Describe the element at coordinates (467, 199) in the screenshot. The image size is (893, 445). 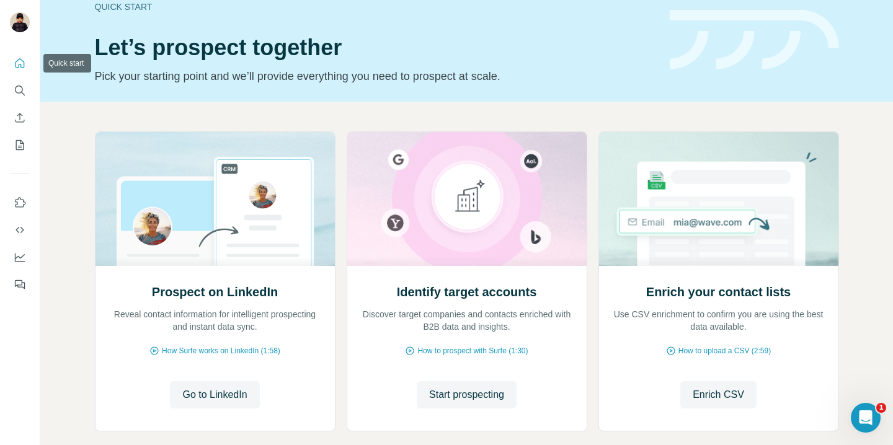
I see `img: Identify target accounts` at that location.